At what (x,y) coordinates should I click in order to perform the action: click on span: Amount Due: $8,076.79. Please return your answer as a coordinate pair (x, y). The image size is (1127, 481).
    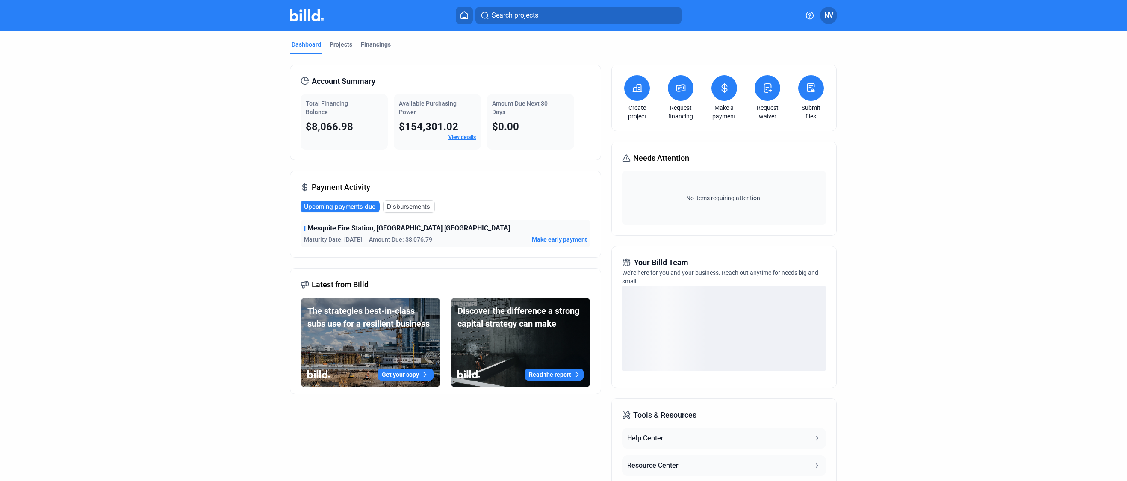
    Looking at the image, I should click on (401, 239).